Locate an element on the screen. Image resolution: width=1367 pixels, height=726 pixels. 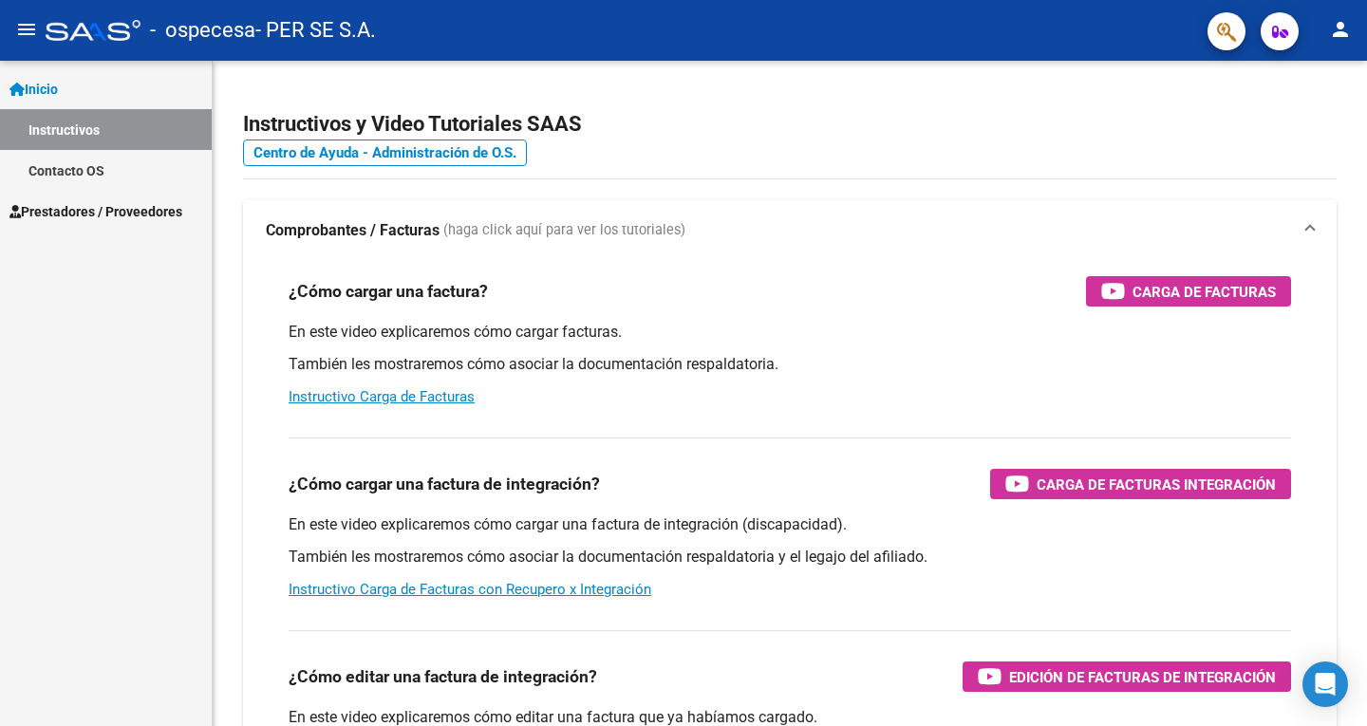
h3: ¿Cómo cargar una factura de integración? is located at coordinates (444, 484).